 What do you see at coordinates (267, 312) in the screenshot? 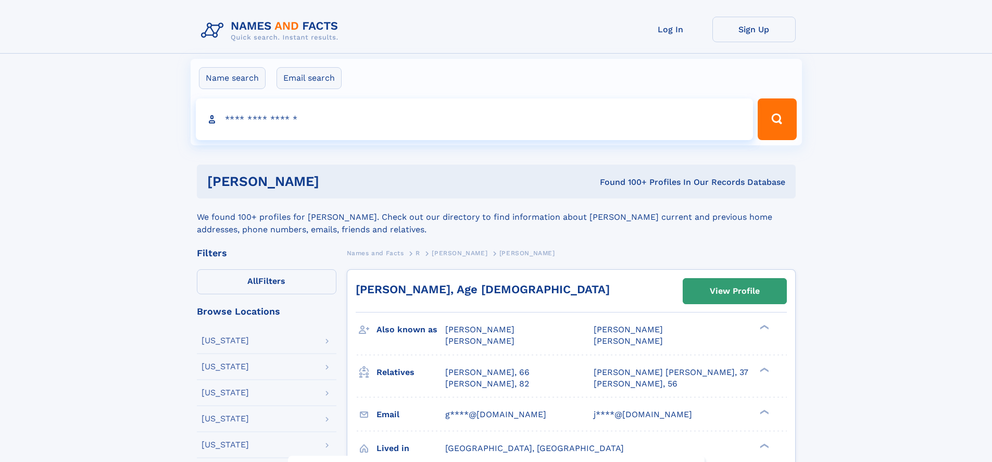
I see `div: Browse Locations` at bounding box center [267, 312].